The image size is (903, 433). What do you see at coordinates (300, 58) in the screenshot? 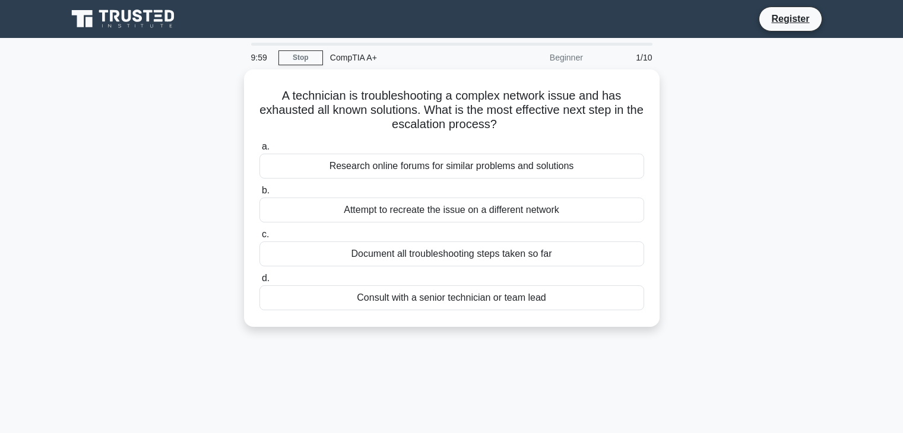
I see `a: Stop` at bounding box center [300, 58].